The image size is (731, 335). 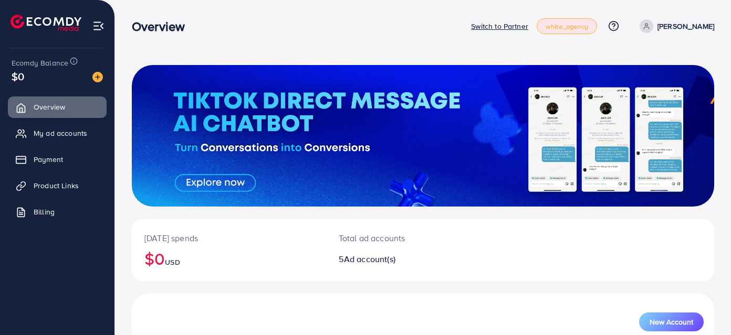 I want to click on span: New Account, so click(x=671, y=322).